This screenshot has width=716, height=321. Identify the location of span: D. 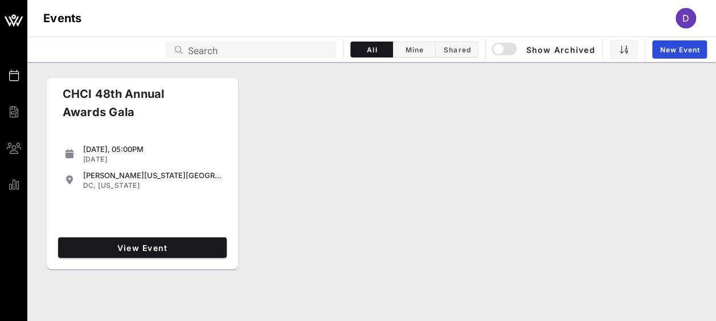
(685, 18).